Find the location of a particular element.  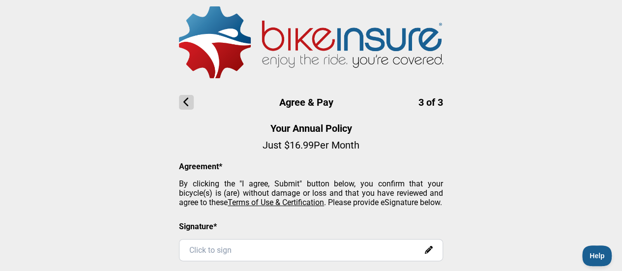

span: 3 of 3 is located at coordinates (431, 102).